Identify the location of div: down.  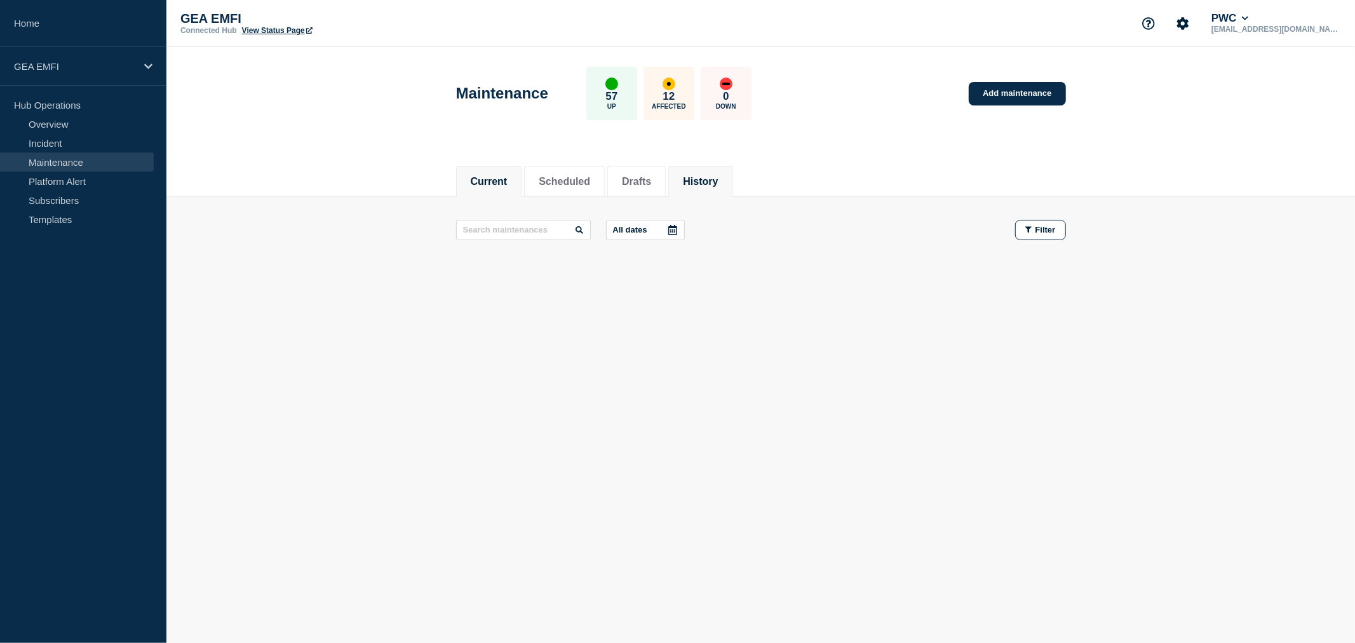
(726, 84).